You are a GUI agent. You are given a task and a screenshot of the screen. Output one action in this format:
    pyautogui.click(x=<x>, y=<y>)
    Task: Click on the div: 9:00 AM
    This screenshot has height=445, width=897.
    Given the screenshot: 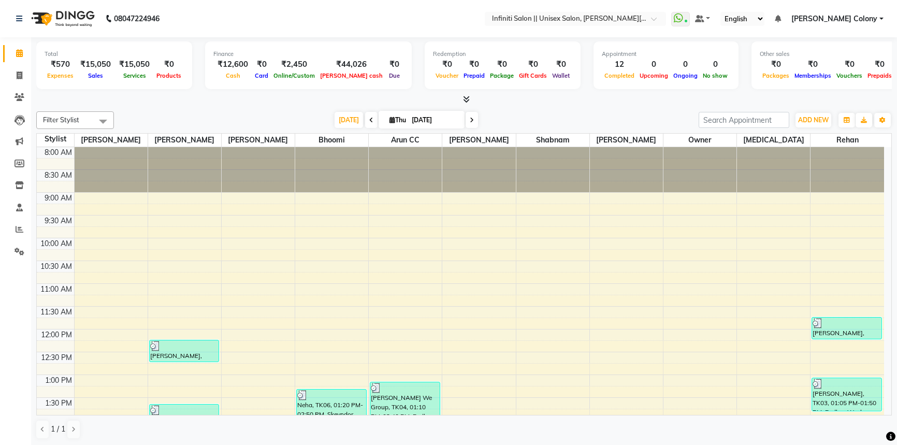 What is the action you would take?
    pyautogui.click(x=58, y=198)
    